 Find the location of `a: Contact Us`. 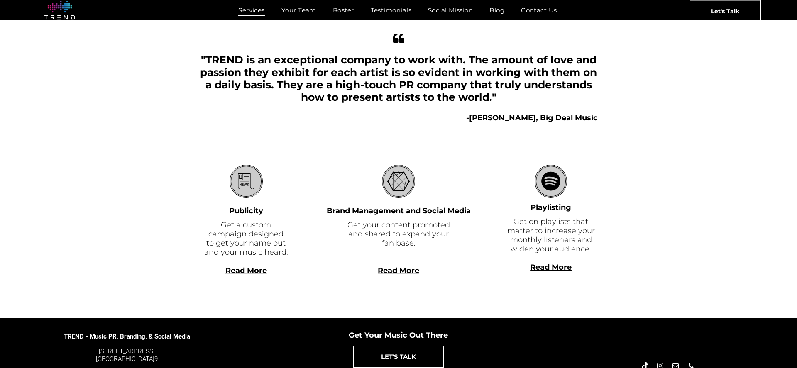

a: Contact Us is located at coordinates (539, 10).